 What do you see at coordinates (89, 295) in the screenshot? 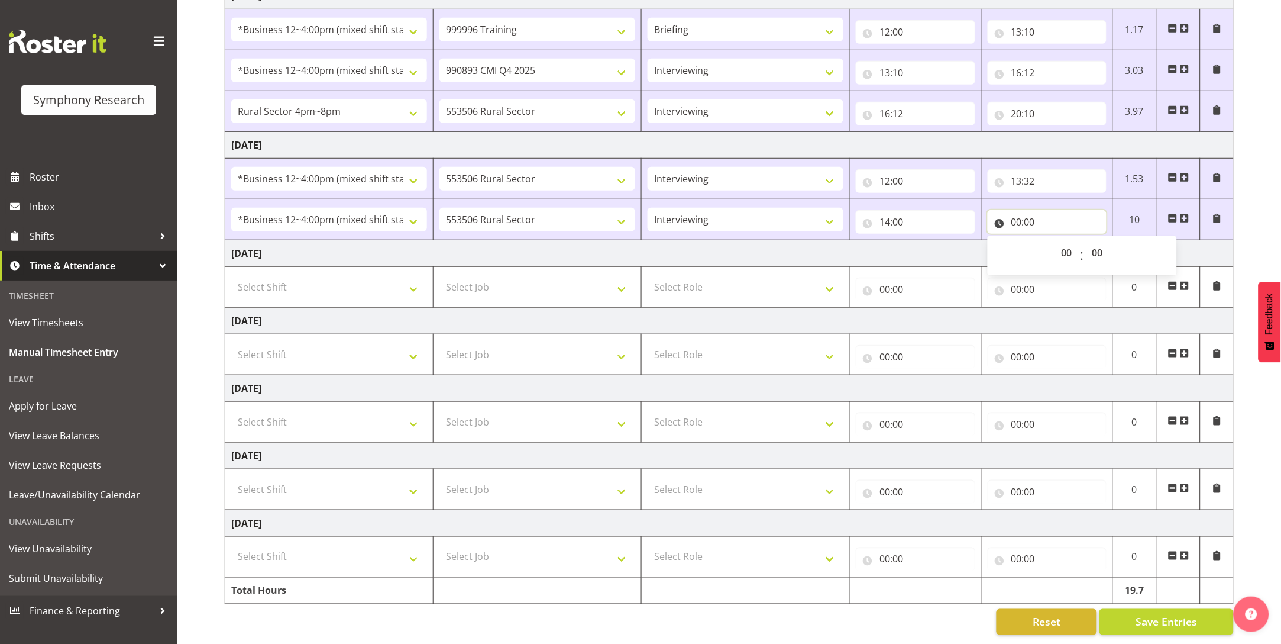
I see `div: Timesheet` at bounding box center [89, 295].